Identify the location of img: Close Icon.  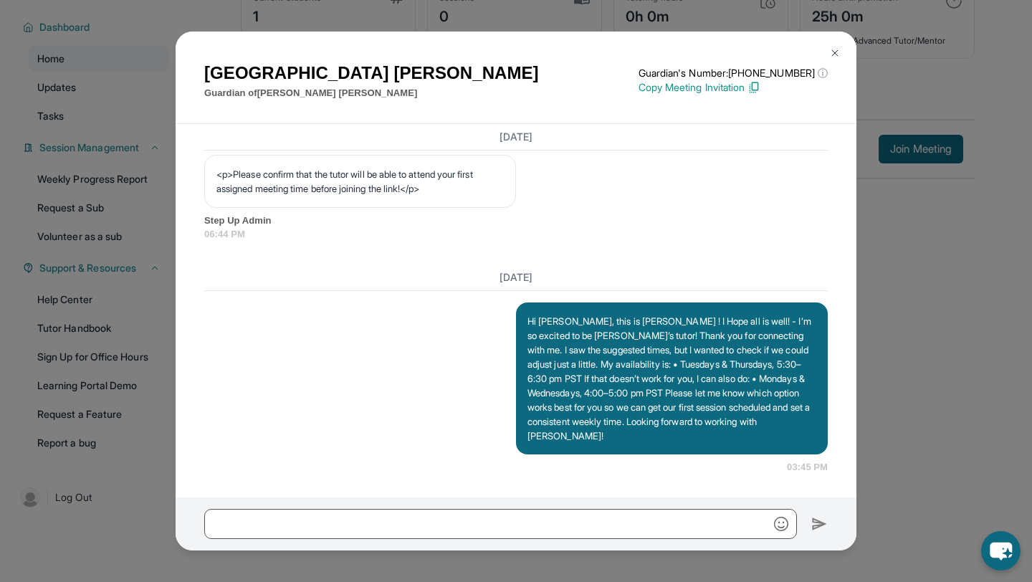
(835, 53).